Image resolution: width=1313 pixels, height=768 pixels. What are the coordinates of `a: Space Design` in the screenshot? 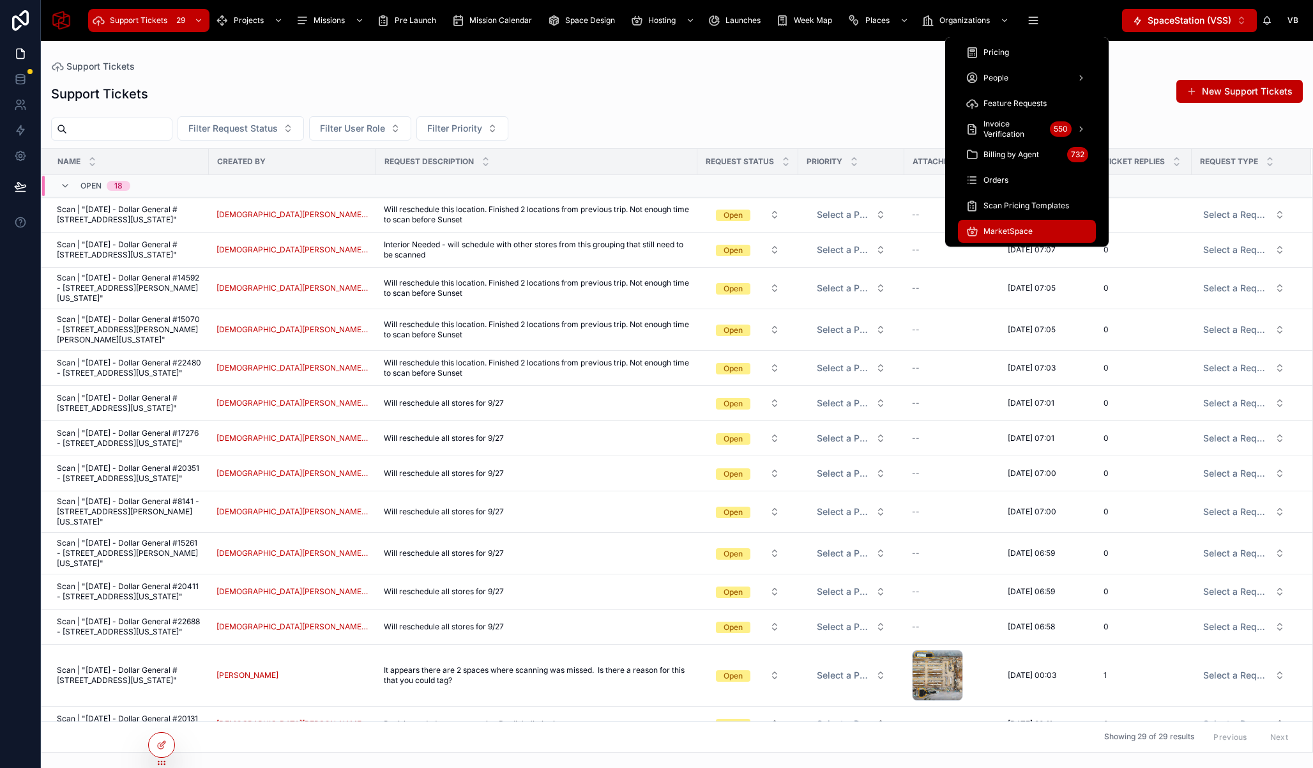 It's located at (584, 20).